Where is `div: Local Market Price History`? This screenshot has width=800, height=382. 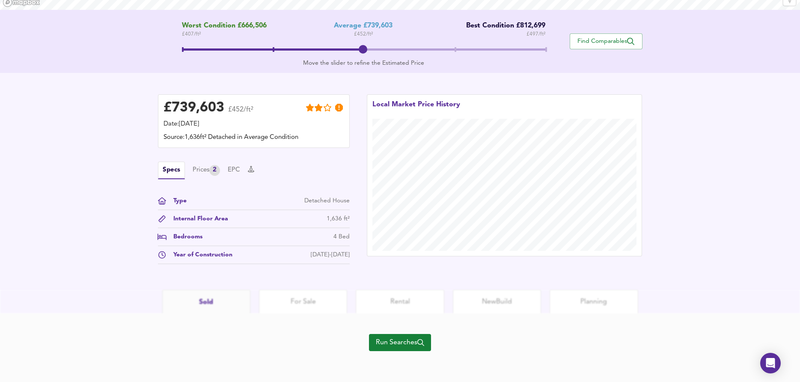
div: Local Market Price History is located at coordinates (416, 109).